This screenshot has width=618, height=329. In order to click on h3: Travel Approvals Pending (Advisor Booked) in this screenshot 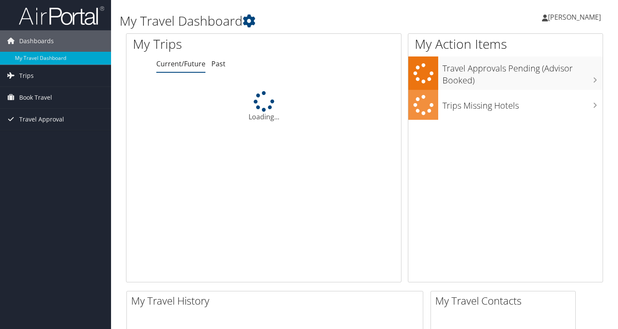, I will do `click(522, 72)`.